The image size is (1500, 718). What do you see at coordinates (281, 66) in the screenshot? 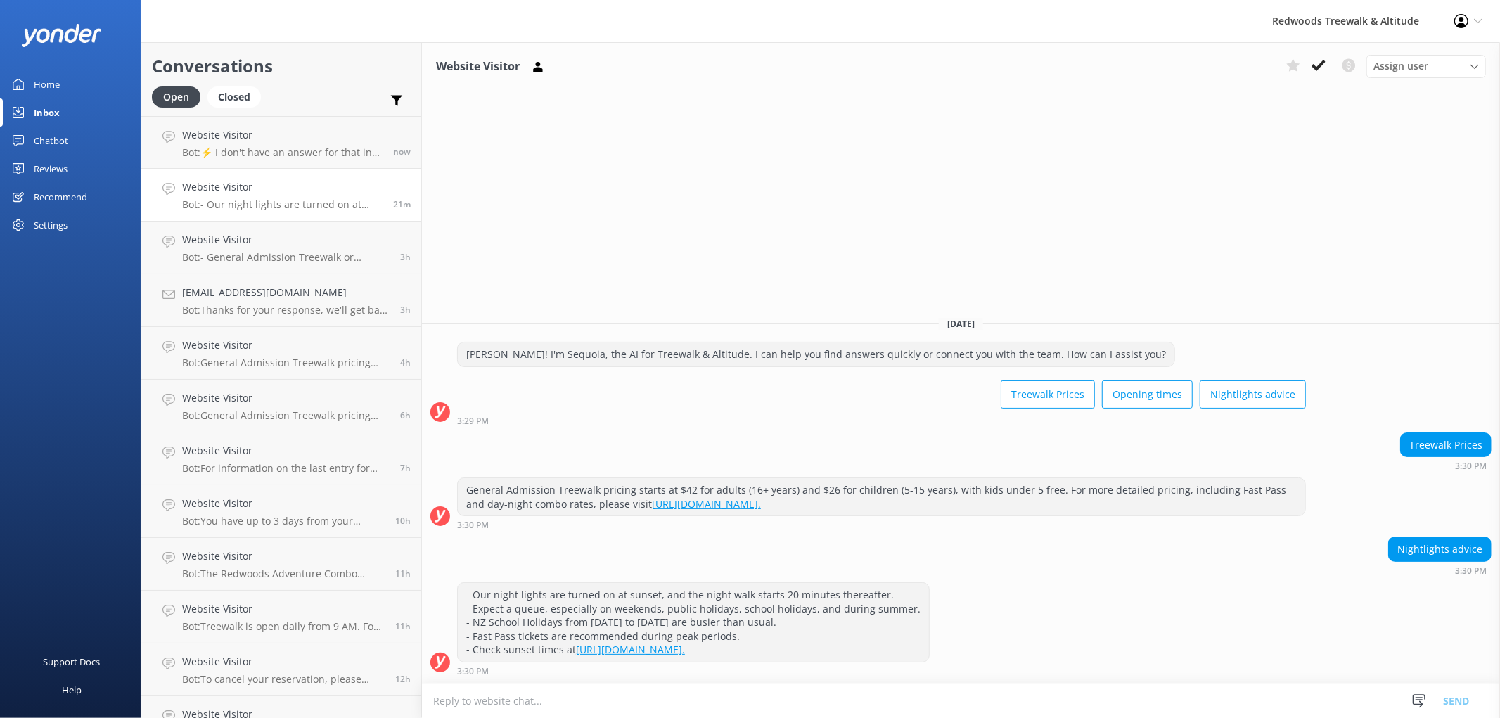
I see `h2: Conversations` at bounding box center [281, 66].